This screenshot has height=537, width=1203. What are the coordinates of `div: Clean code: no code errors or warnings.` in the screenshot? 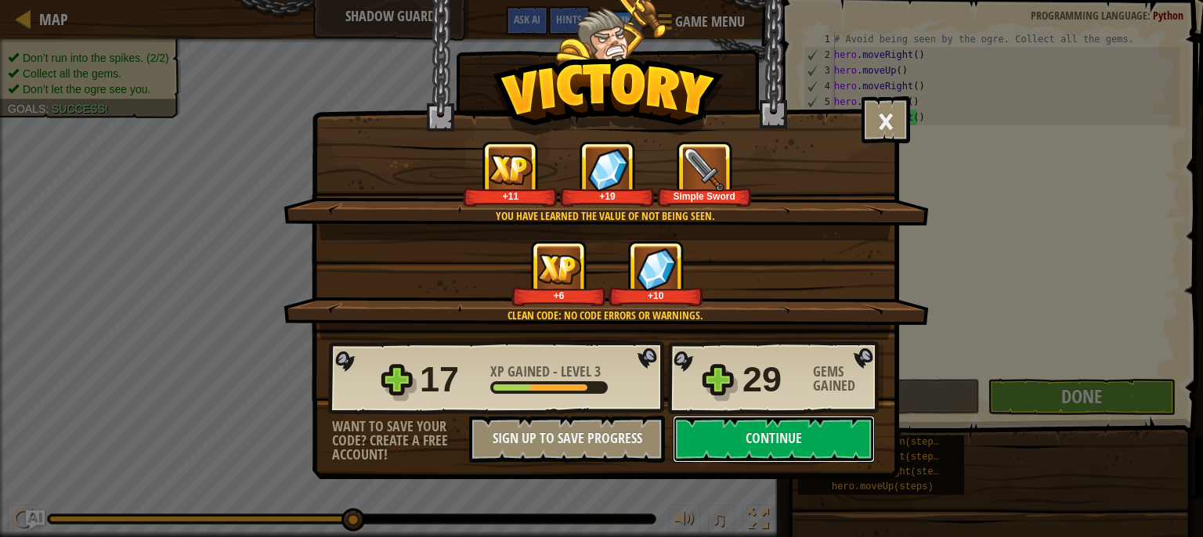 It's located at (605, 316).